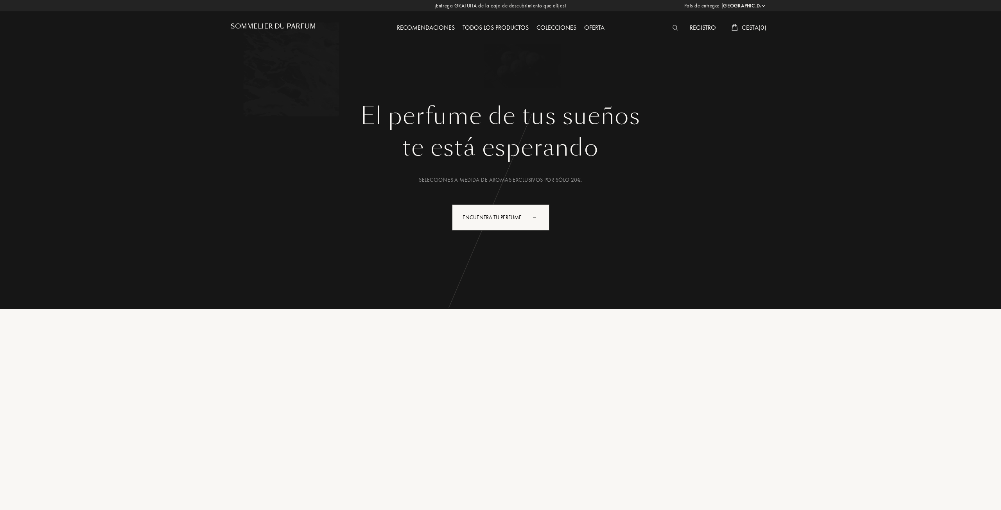 The image size is (1001, 510). Describe the element at coordinates (556, 28) in the screenshot. I see `div: Colecciones` at that location.